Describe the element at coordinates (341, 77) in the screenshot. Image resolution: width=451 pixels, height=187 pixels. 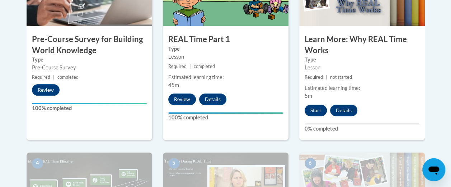
I see `span: not started` at that location.